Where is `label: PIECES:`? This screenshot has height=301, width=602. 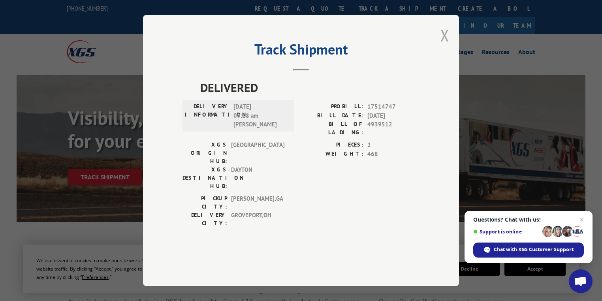 label: PIECES: is located at coordinates (332, 145).